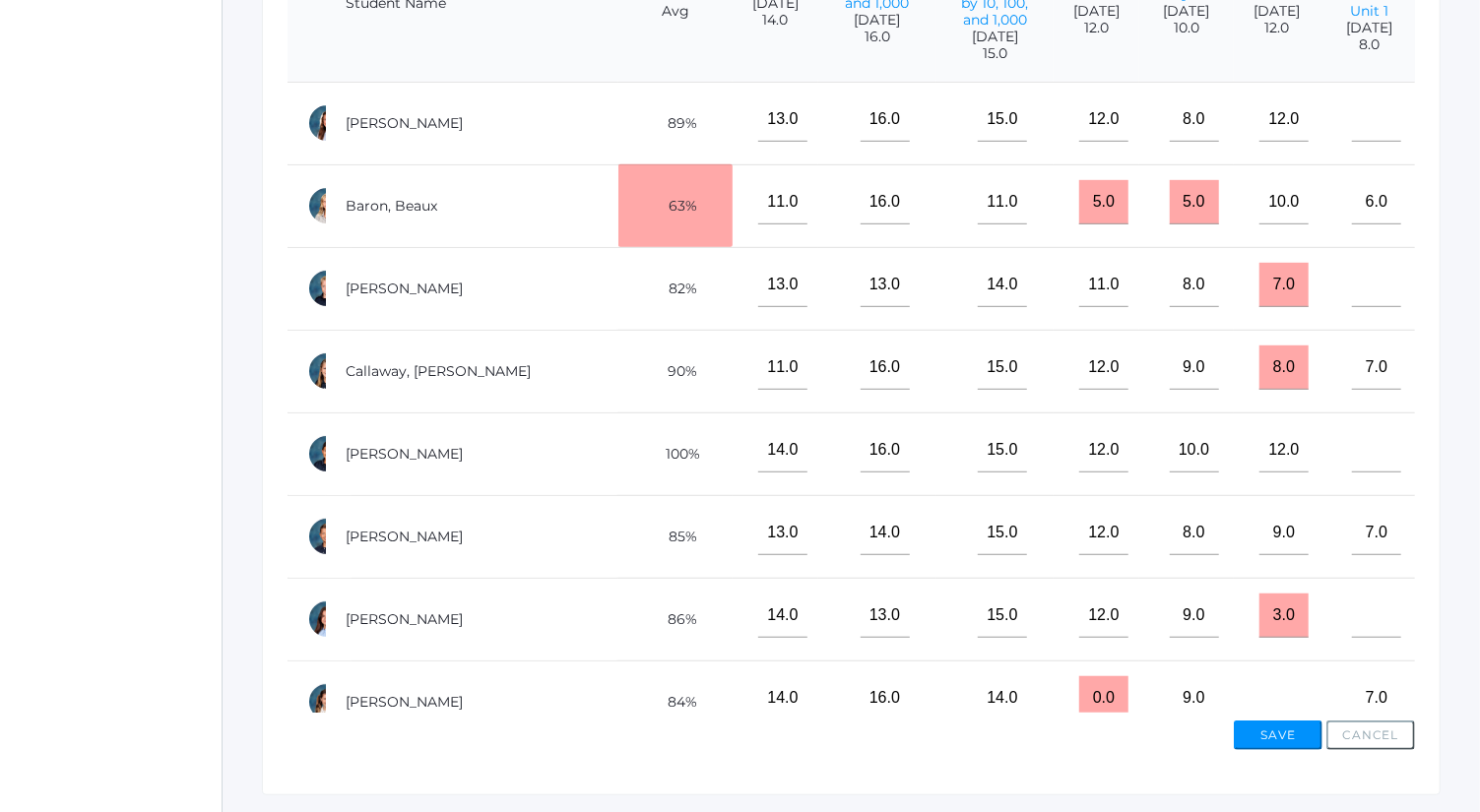  I want to click on td: 82%, so click(676, 288).